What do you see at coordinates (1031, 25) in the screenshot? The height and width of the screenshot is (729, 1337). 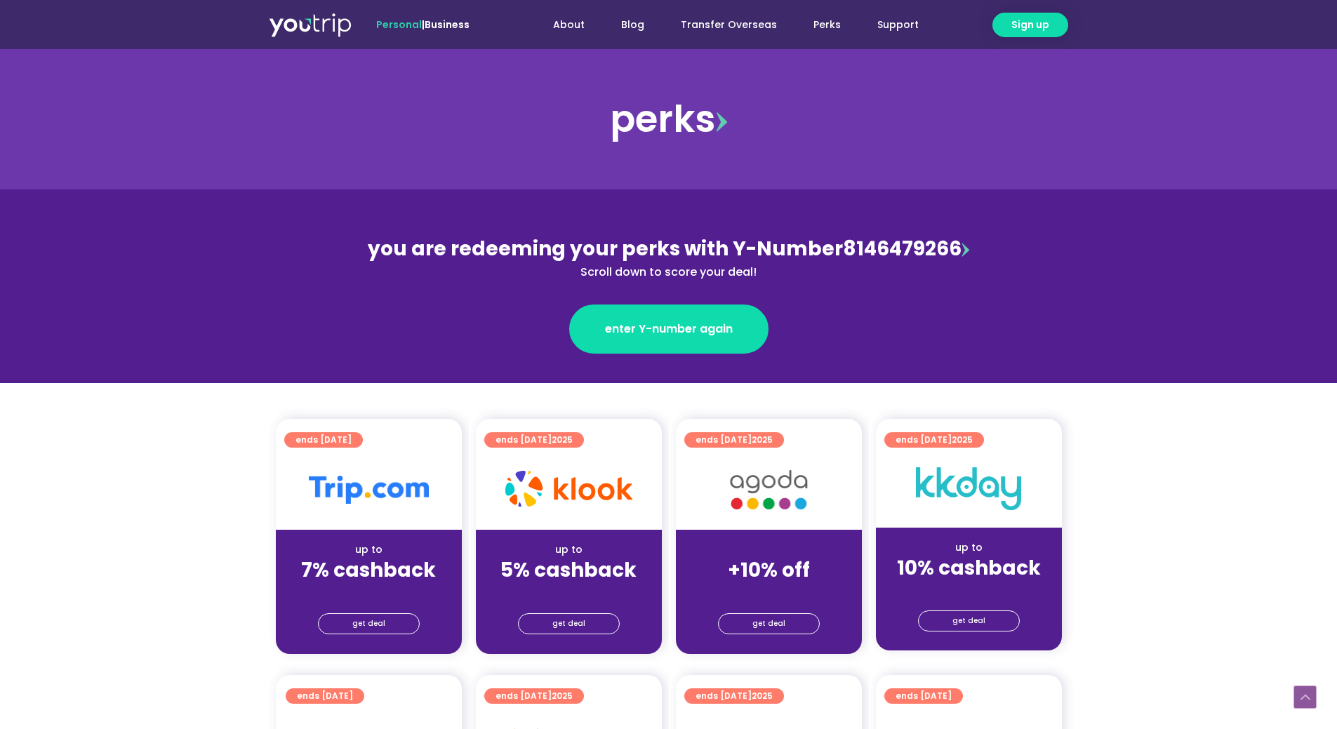 I see `a: Sign up` at bounding box center [1031, 25].